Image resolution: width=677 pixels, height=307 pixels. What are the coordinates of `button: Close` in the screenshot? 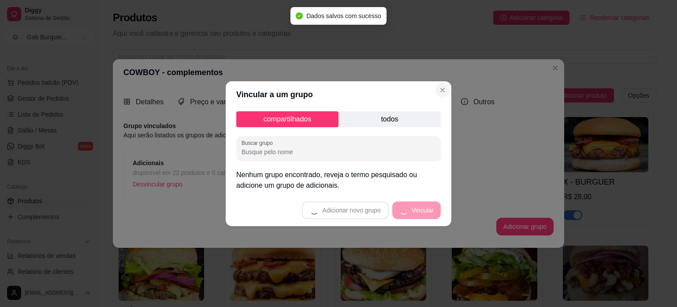 It's located at (443, 90).